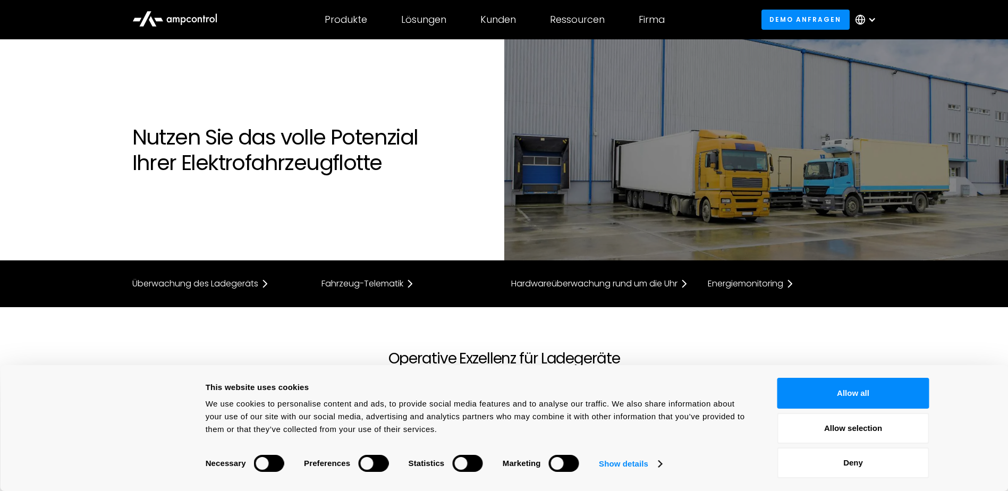  What do you see at coordinates (479, 387) in the screenshot?
I see `div: This website uses cookies` at bounding box center [479, 387].